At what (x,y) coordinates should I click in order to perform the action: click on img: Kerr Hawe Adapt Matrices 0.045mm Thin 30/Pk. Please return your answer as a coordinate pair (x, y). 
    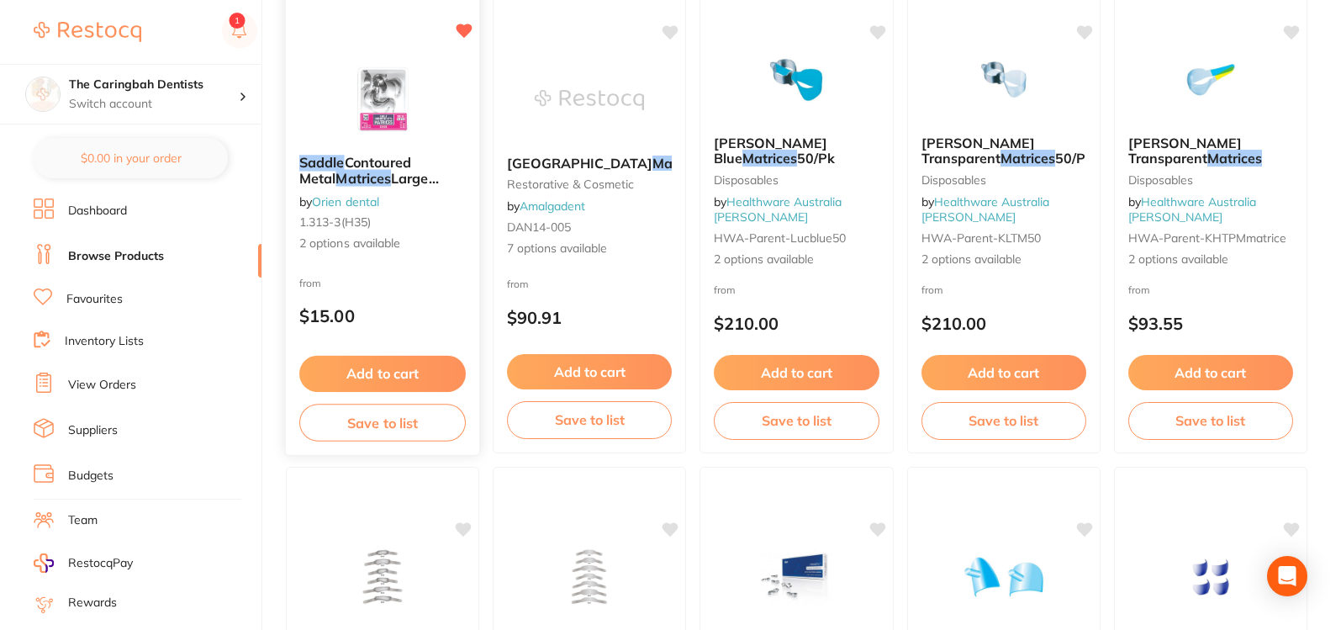
    Looking at the image, I should click on (590, 577).